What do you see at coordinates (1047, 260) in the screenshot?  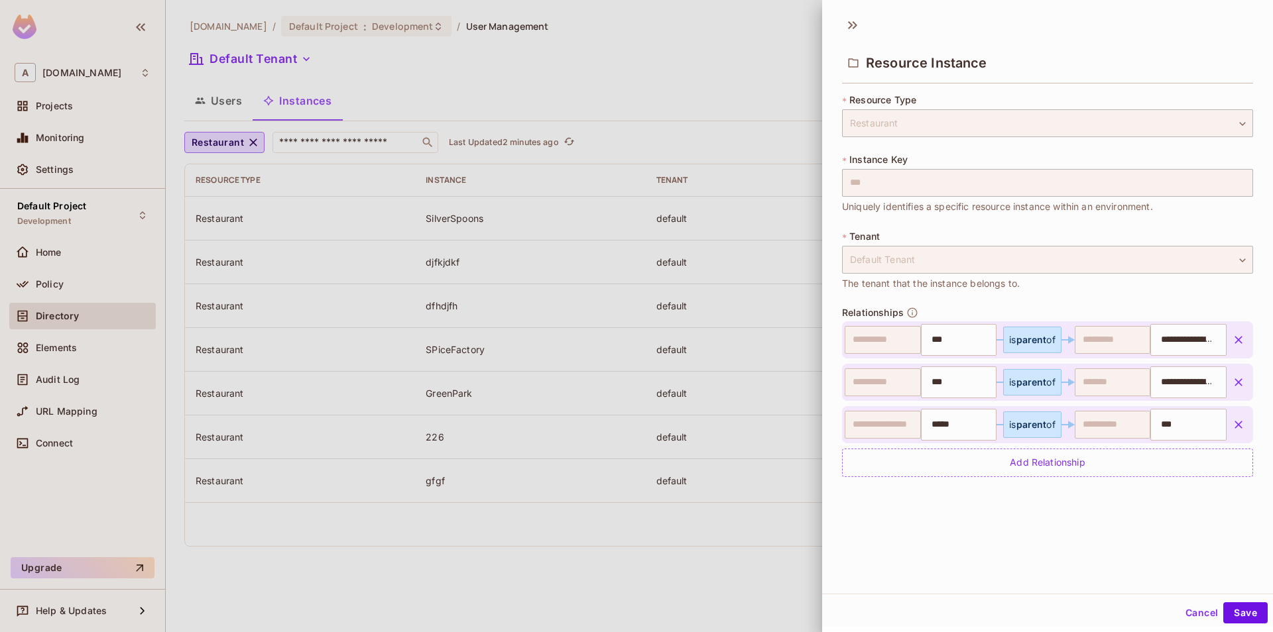 I see `div: Default Tenant` at bounding box center [1047, 260].